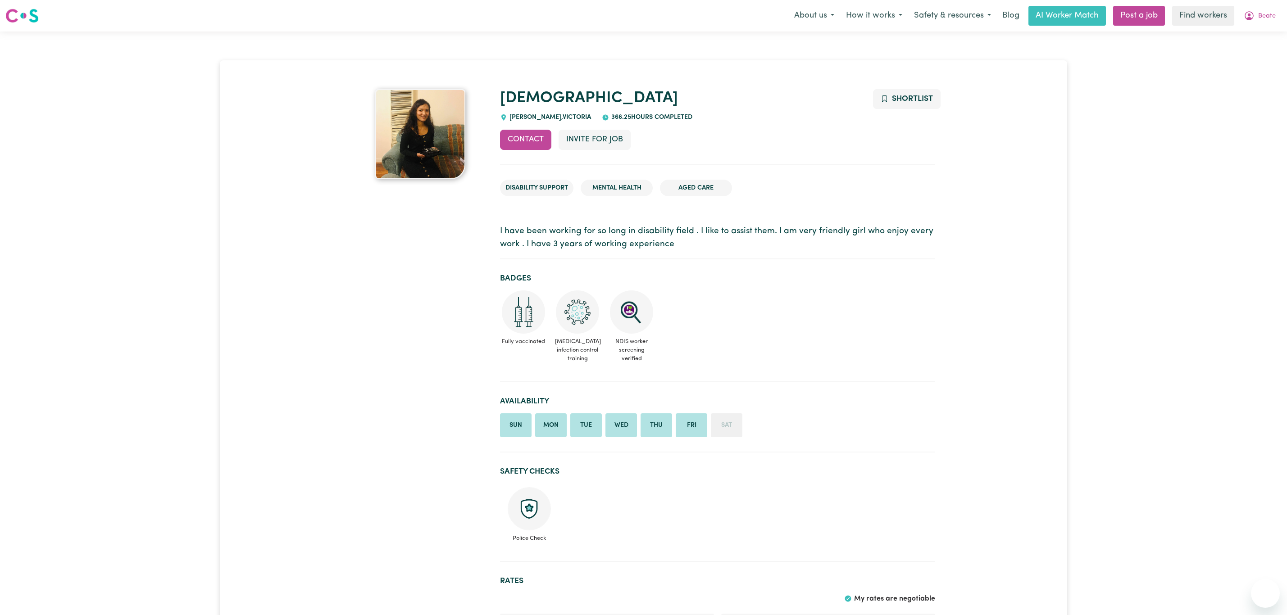 The image size is (1287, 615). I want to click on li: Available on Sunday, so click(516, 426).